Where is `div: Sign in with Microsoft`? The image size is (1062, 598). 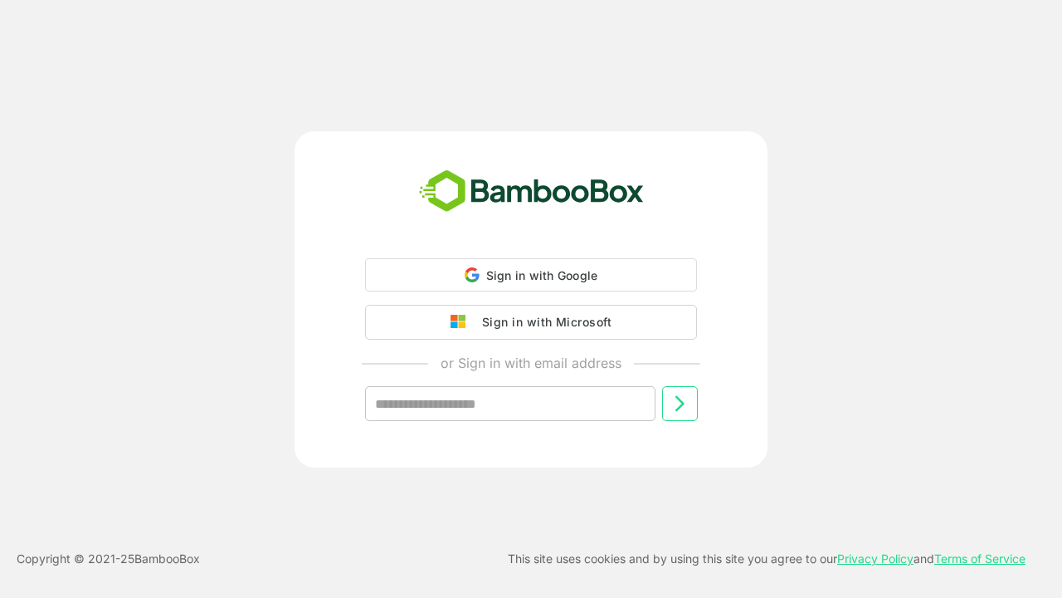
div: Sign in with Microsoft is located at coordinates (543, 322).